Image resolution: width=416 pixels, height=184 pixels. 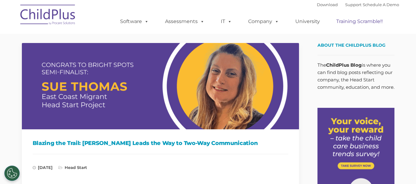 I want to click on a: Head Start, so click(x=76, y=168).